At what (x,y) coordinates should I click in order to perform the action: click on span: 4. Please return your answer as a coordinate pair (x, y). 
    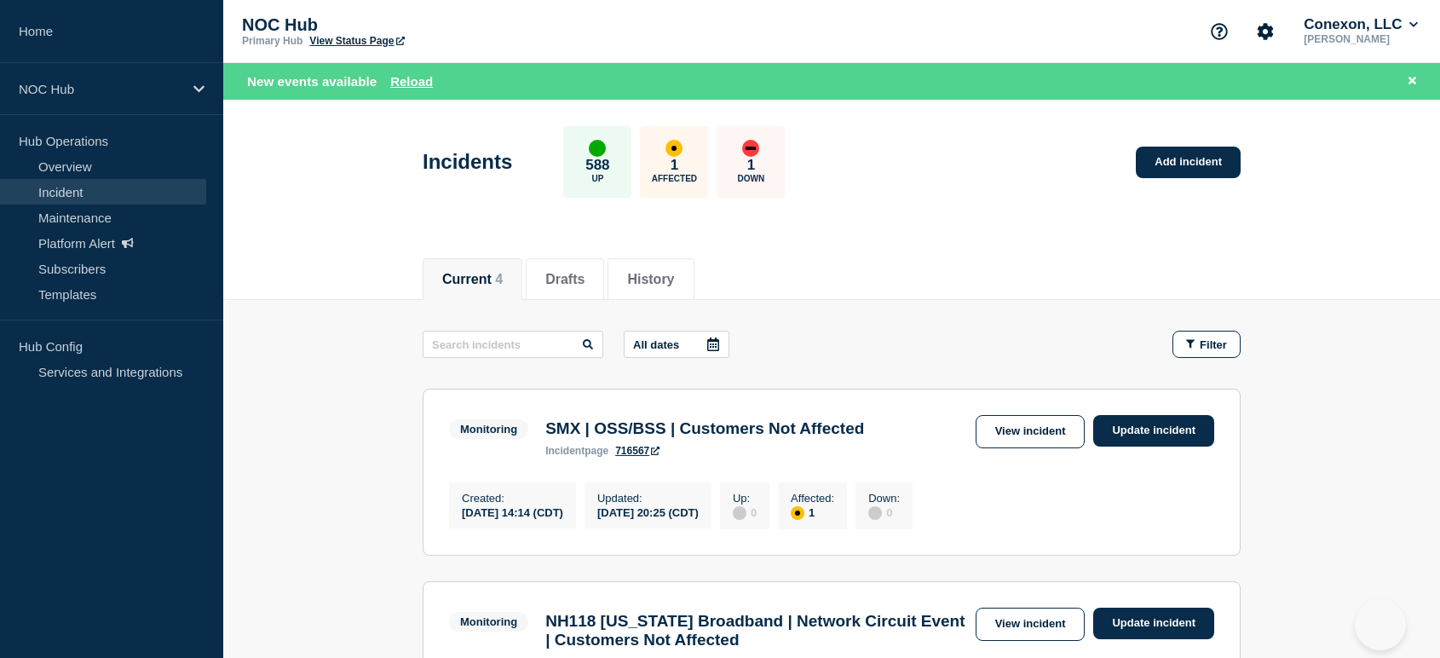
    Looking at the image, I should click on (498, 279).